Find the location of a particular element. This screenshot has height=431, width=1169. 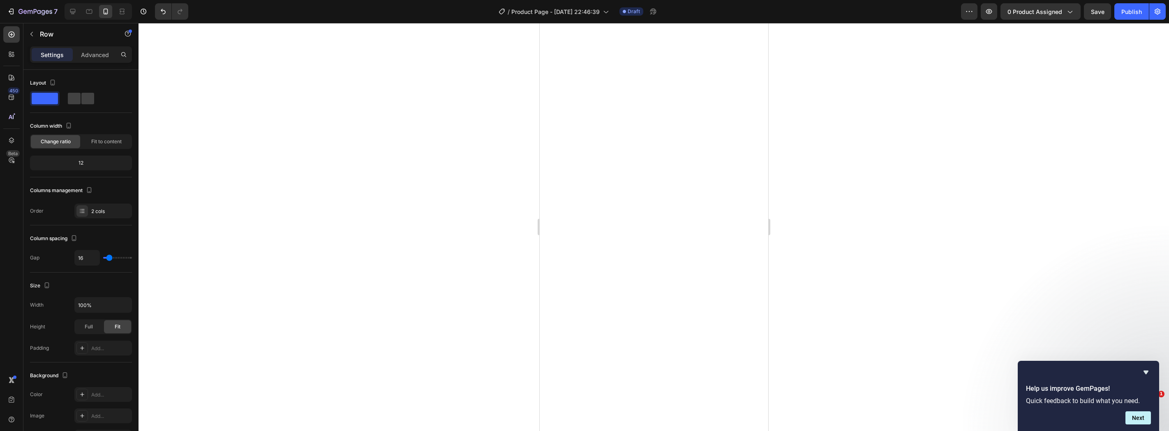

span: 0 product assigned is located at coordinates (1034, 12).